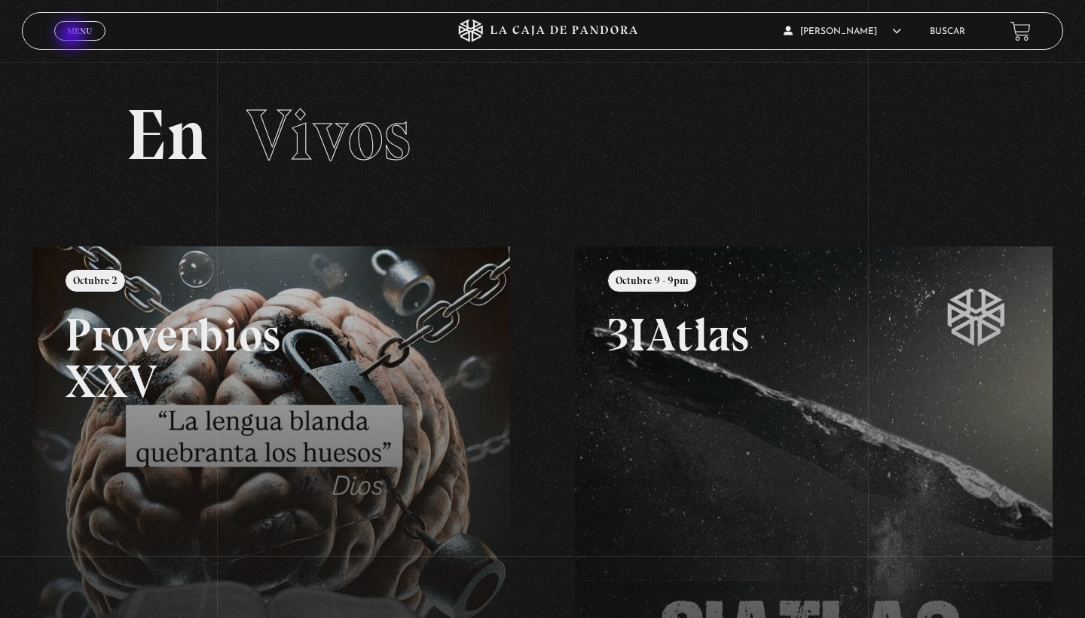 This screenshot has height=618, width=1085. What do you see at coordinates (328, 135) in the screenshot?
I see `span: Vivos` at bounding box center [328, 135].